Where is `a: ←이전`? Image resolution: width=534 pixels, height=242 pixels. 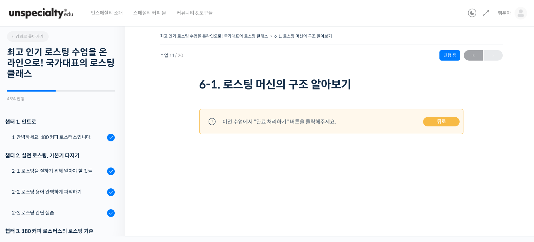
a: ←이전 is located at coordinates (473, 55).